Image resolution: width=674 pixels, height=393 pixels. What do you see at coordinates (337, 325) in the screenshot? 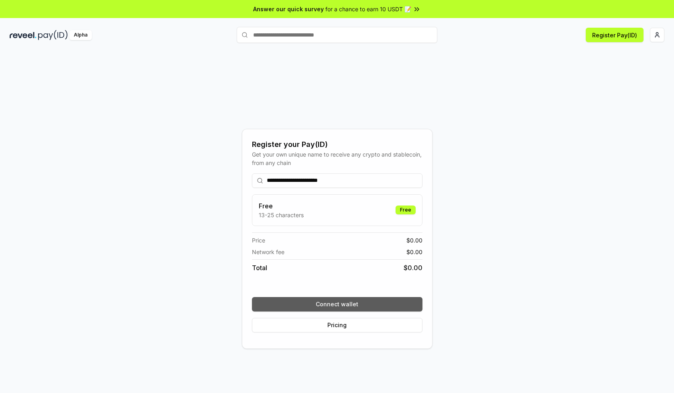
I see `button: Pricing` at bounding box center [337, 325].